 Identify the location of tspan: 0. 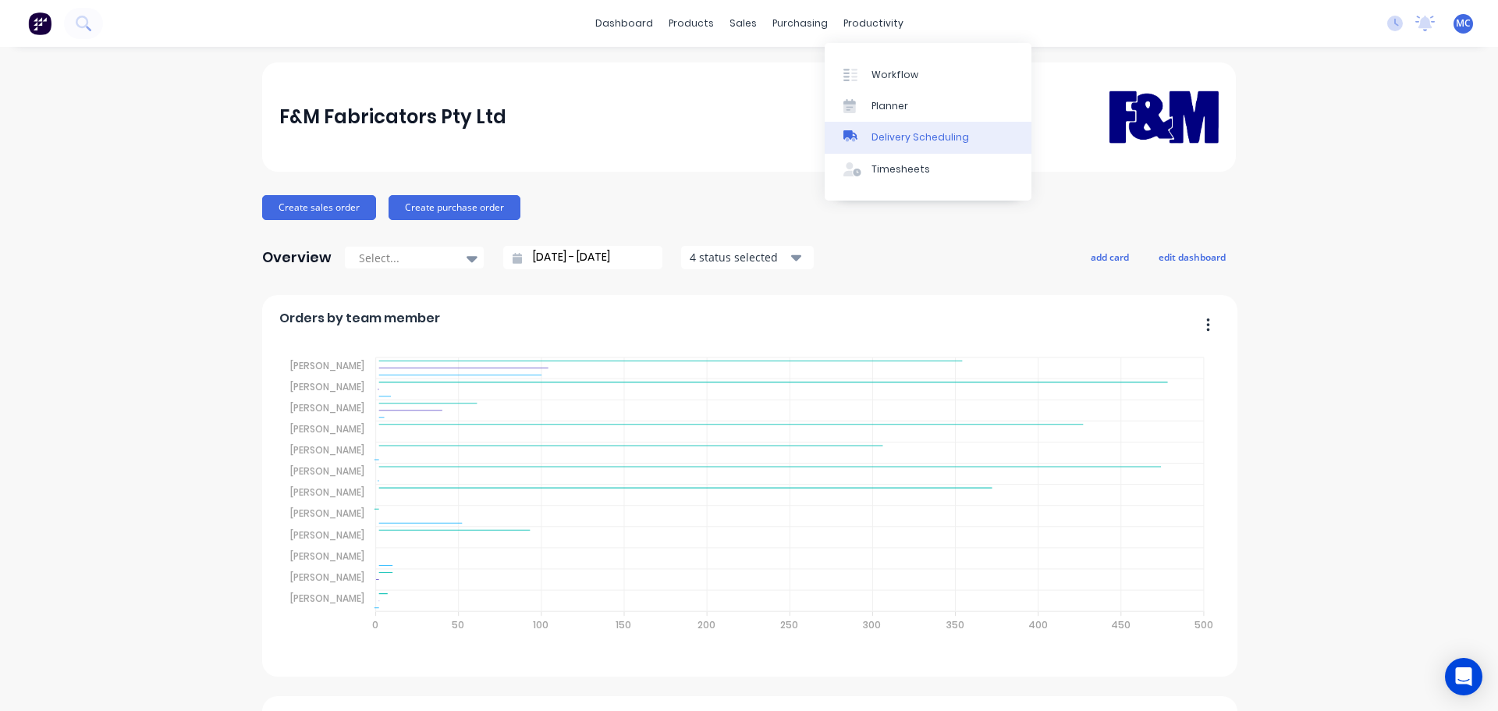
(374, 624).